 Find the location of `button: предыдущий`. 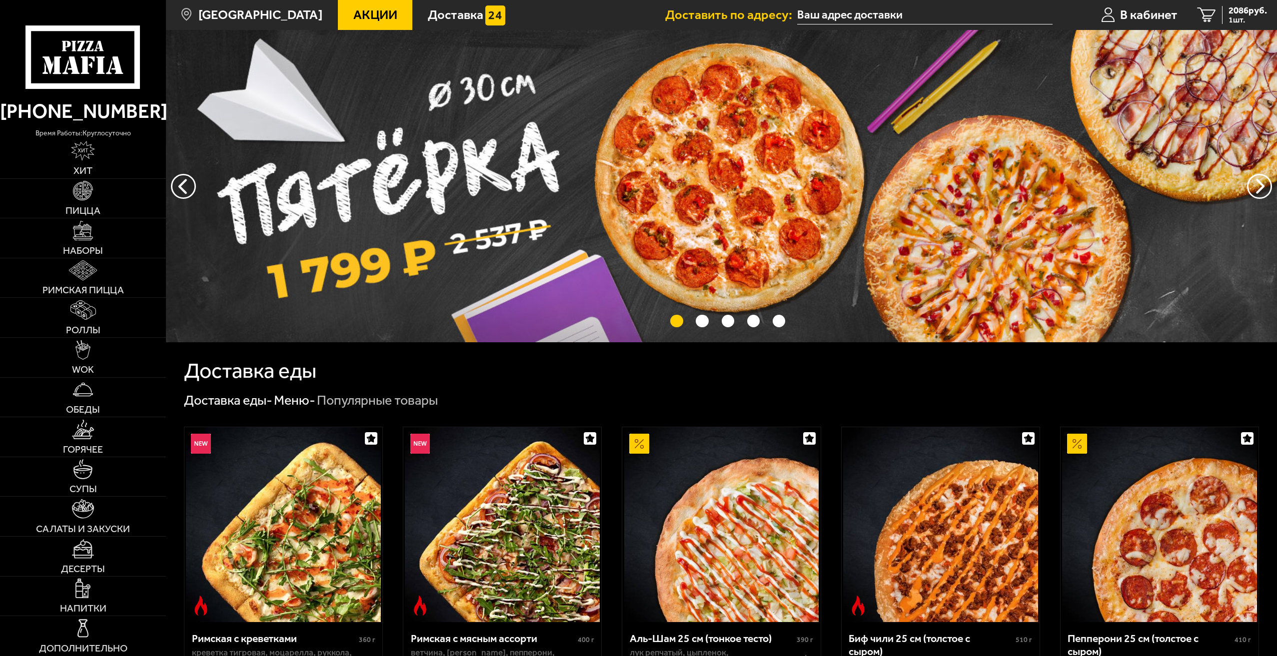

button: предыдущий is located at coordinates (1260, 186).